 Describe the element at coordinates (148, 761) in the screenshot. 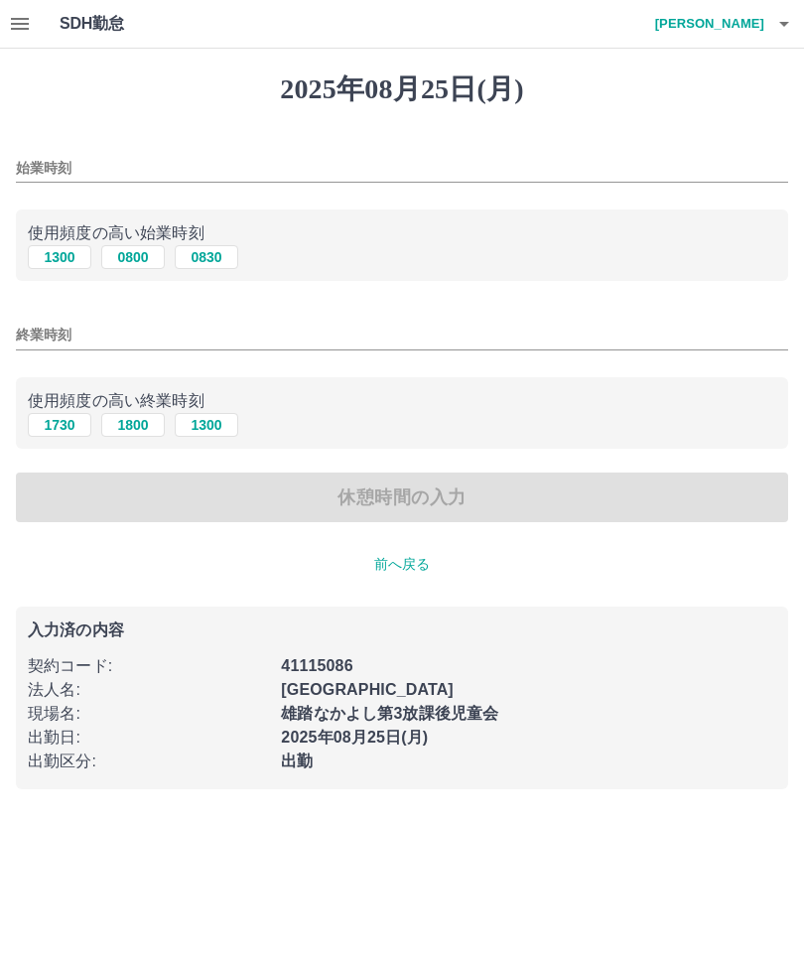

I see `p: 出勤区分 :` at that location.